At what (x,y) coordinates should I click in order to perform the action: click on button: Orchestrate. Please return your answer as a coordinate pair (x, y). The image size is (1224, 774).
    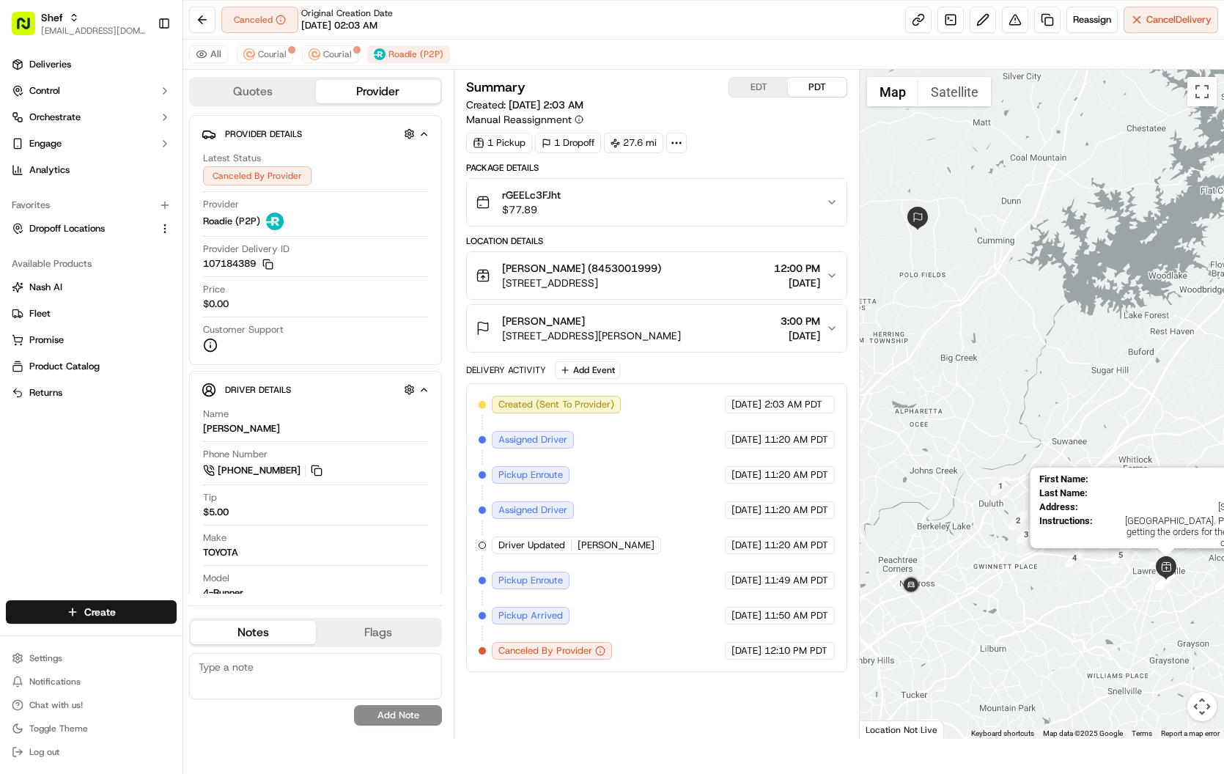
    Looking at the image, I should click on (91, 117).